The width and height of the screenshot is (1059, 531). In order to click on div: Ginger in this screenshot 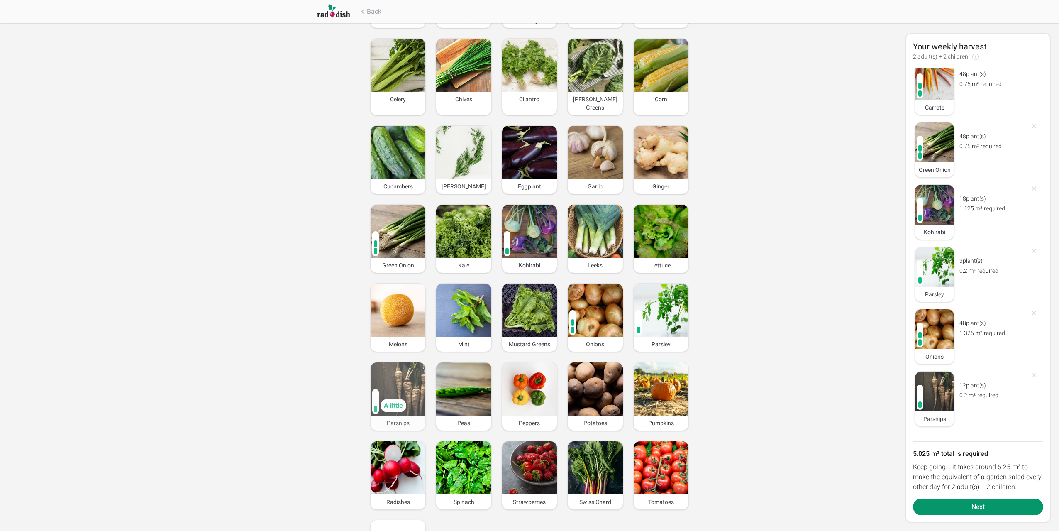, I will do `click(661, 186)`.